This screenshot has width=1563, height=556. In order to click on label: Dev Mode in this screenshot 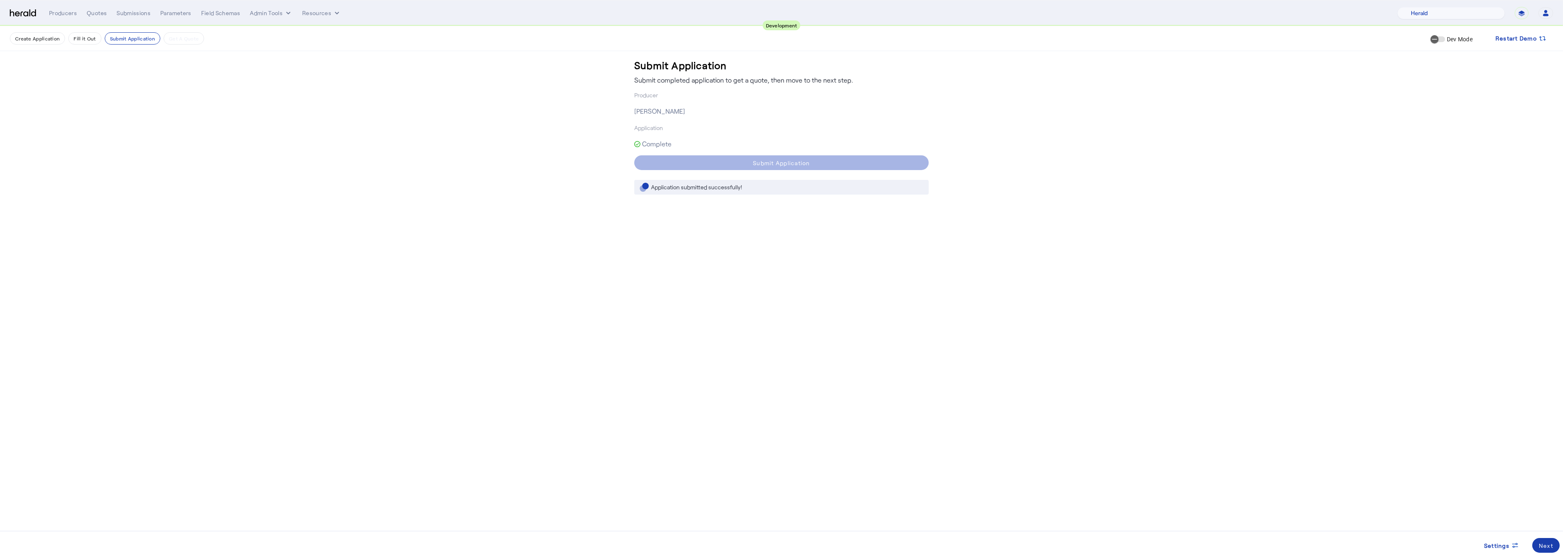, I will do `click(1458, 39)`.